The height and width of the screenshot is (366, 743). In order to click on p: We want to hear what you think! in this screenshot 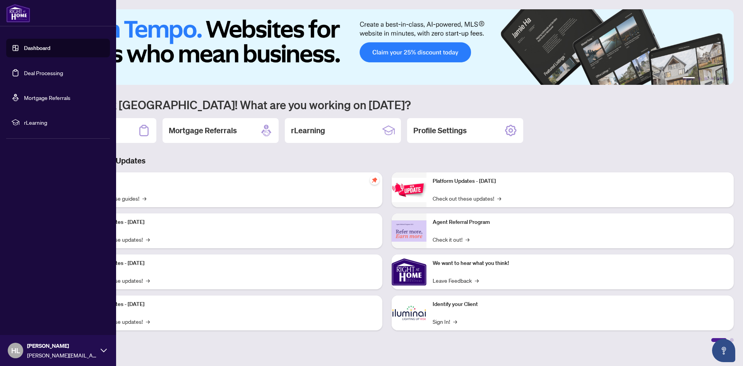, I will do `click(580, 263)`.